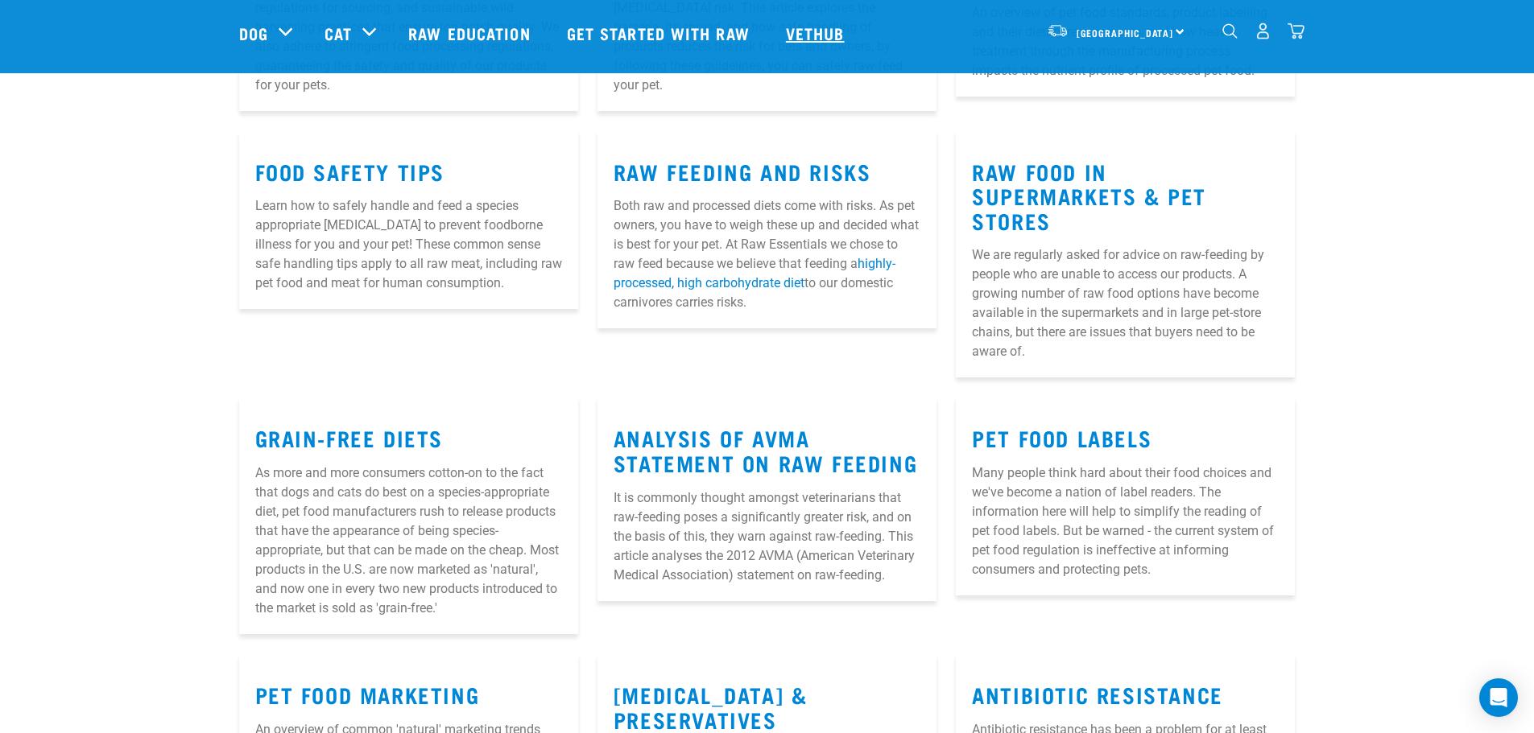 Image resolution: width=1534 pixels, height=733 pixels. Describe the element at coordinates (471, 33) in the screenshot. I see `a: Raw Education` at that location.